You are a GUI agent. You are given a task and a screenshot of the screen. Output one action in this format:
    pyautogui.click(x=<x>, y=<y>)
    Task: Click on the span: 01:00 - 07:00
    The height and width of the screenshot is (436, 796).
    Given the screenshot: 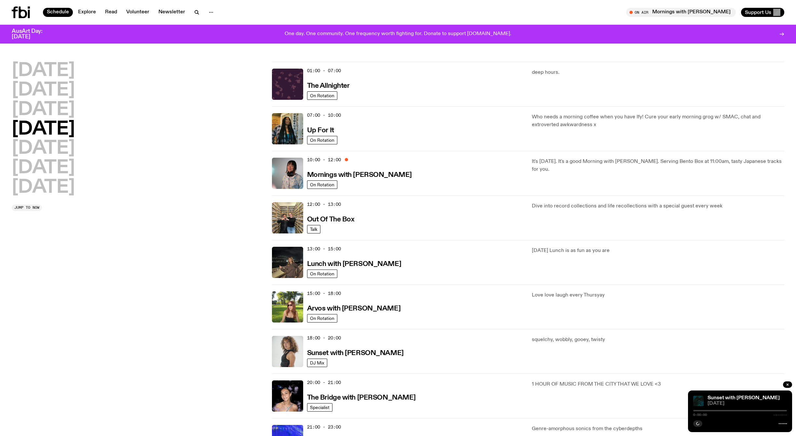 What is the action you would take?
    pyautogui.click(x=324, y=71)
    